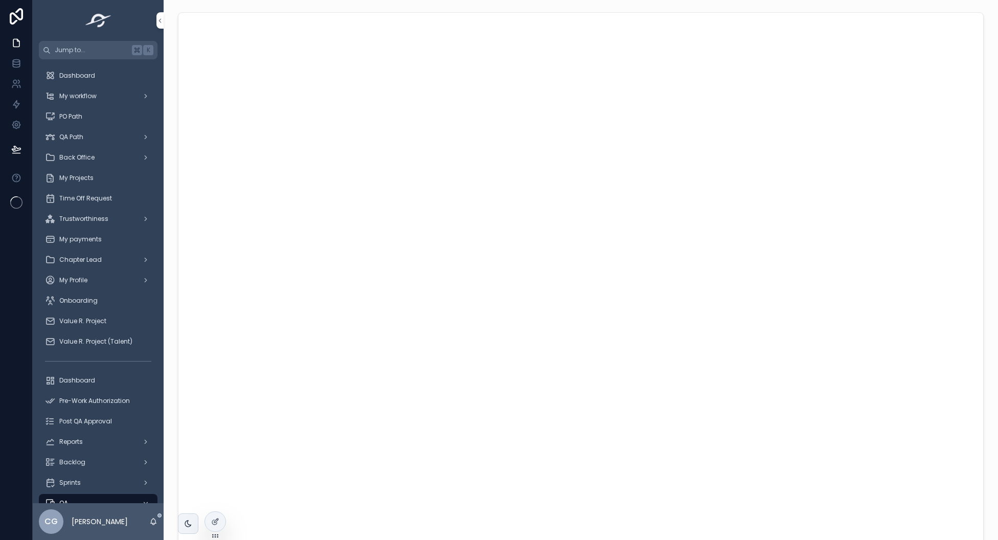  I want to click on a: Sprints, so click(98, 483).